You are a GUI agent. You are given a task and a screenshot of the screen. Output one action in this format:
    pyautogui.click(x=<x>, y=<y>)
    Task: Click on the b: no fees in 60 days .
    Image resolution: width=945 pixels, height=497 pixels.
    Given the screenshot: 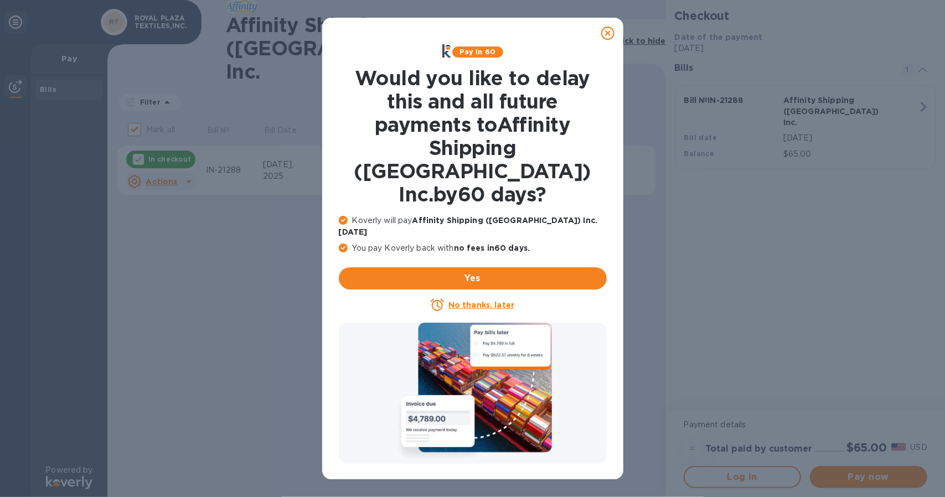 What is the action you would take?
    pyautogui.click(x=492, y=248)
    